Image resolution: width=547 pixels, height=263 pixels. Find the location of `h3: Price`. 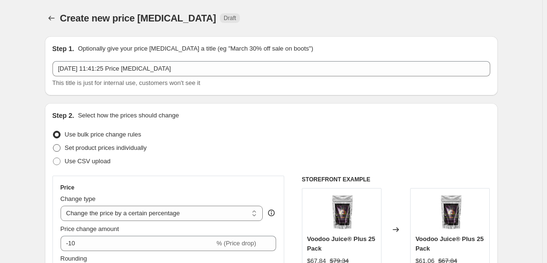

h3: Price is located at coordinates (67, 187).